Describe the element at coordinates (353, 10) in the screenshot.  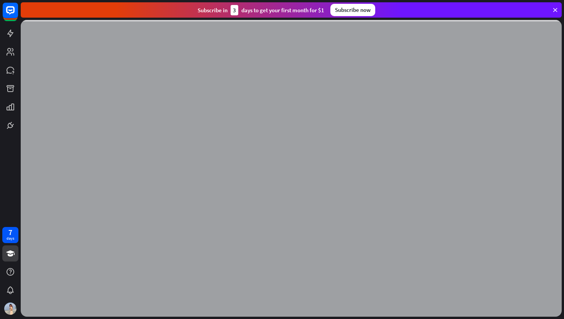
I see `div: Subscribe now` at that location.